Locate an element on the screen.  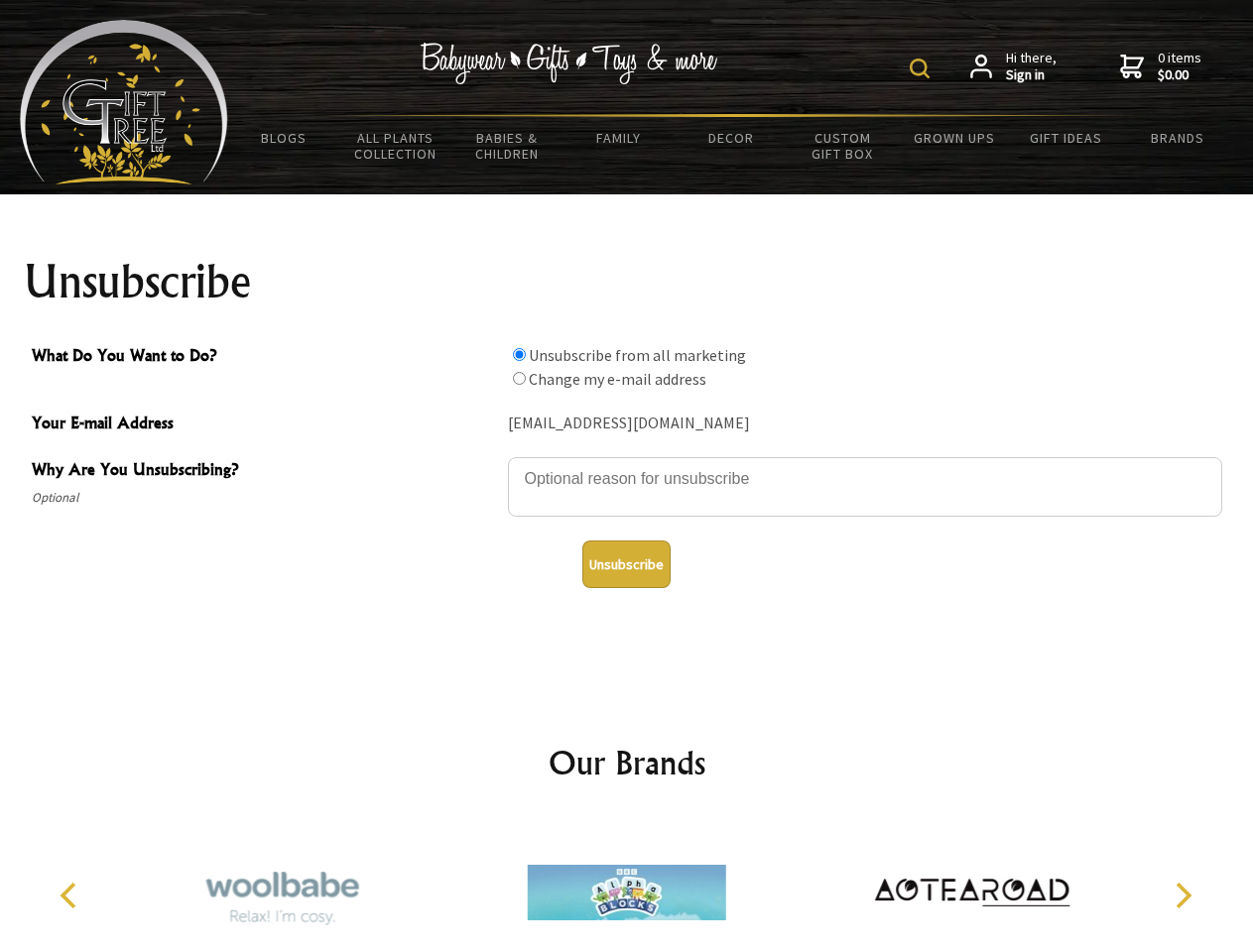
a: Gift Ideas is located at coordinates (1065, 138).